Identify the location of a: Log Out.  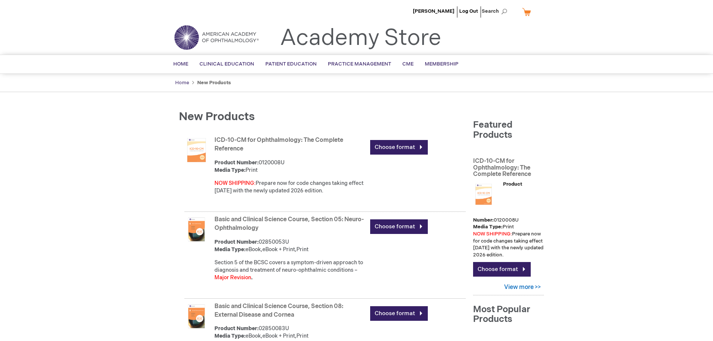
(468, 11).